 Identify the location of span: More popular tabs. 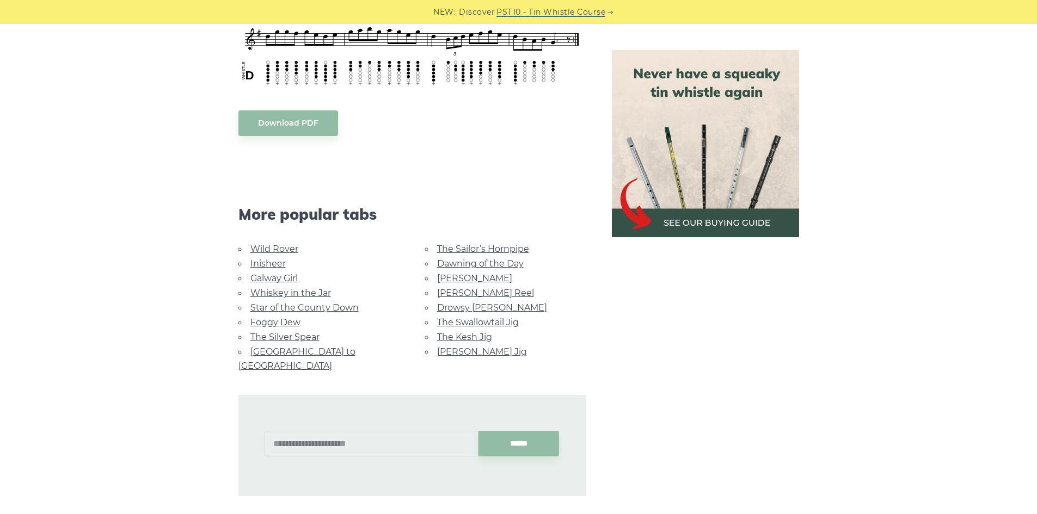
(412, 214).